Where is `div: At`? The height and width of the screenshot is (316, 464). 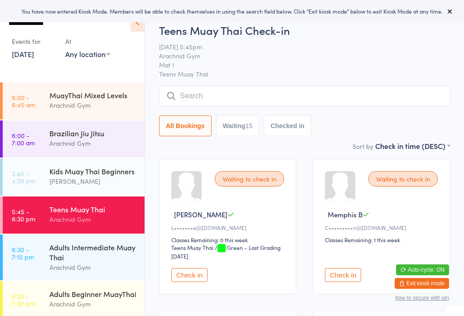
div: At is located at coordinates (87, 41).